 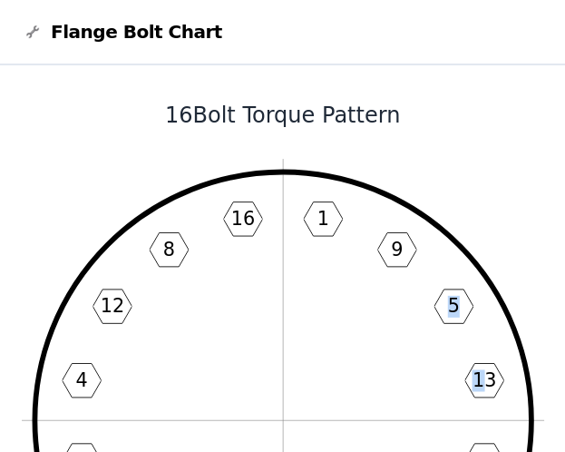 I want to click on text: 8, so click(x=168, y=250).